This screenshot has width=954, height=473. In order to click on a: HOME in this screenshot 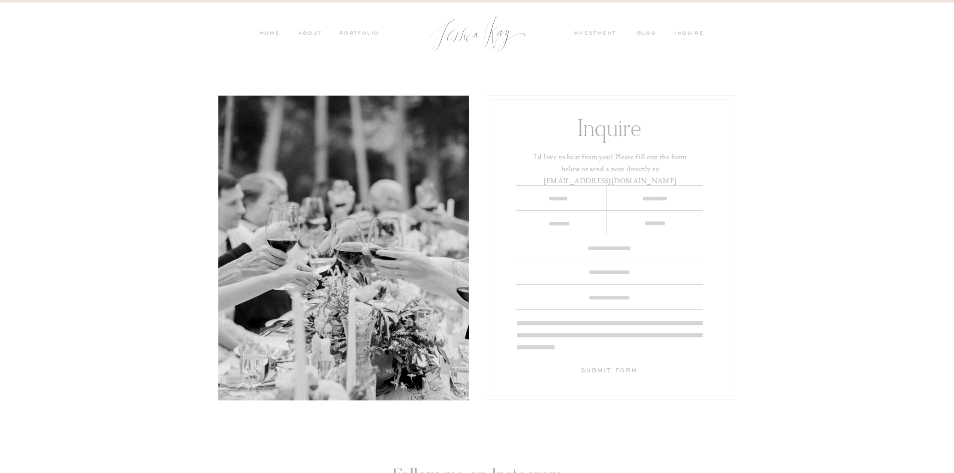, I will do `click(270, 34)`.